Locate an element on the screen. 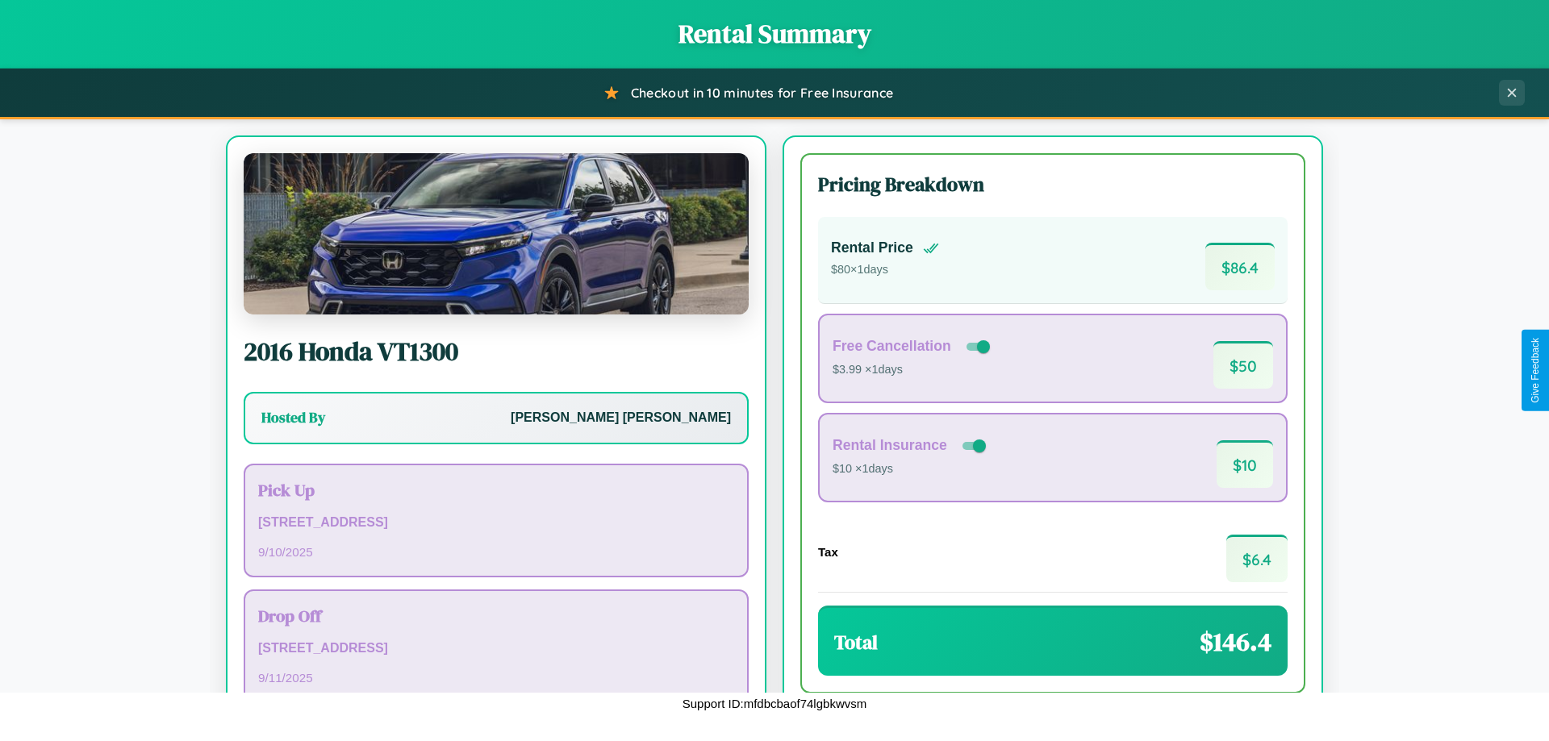  h3: Drop Off is located at coordinates (496, 616).